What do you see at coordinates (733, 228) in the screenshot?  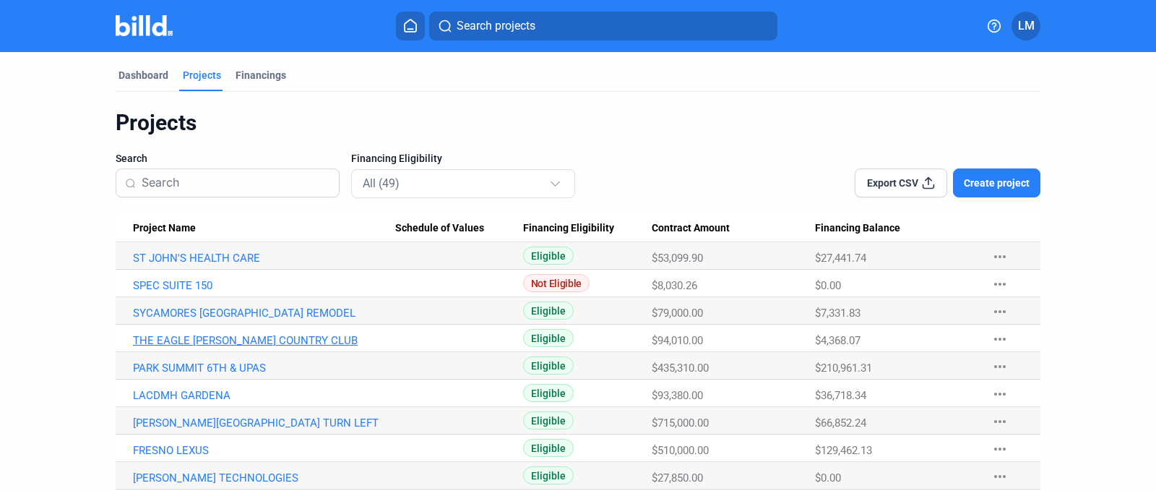 I see `div: Contract Amount` at bounding box center [733, 228].